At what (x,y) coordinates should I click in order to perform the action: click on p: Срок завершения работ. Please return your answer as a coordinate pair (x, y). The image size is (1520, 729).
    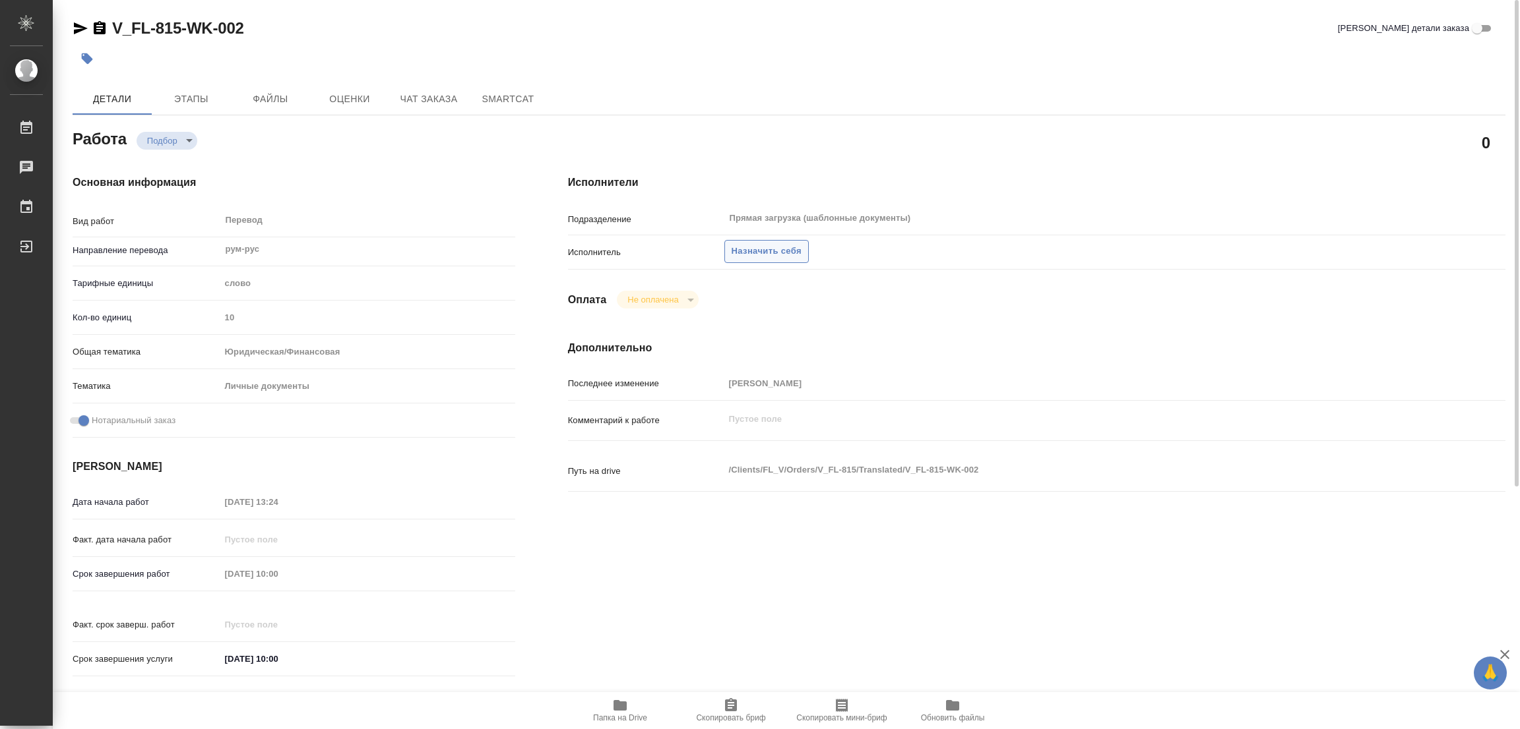
    Looking at the image, I should click on (146, 574).